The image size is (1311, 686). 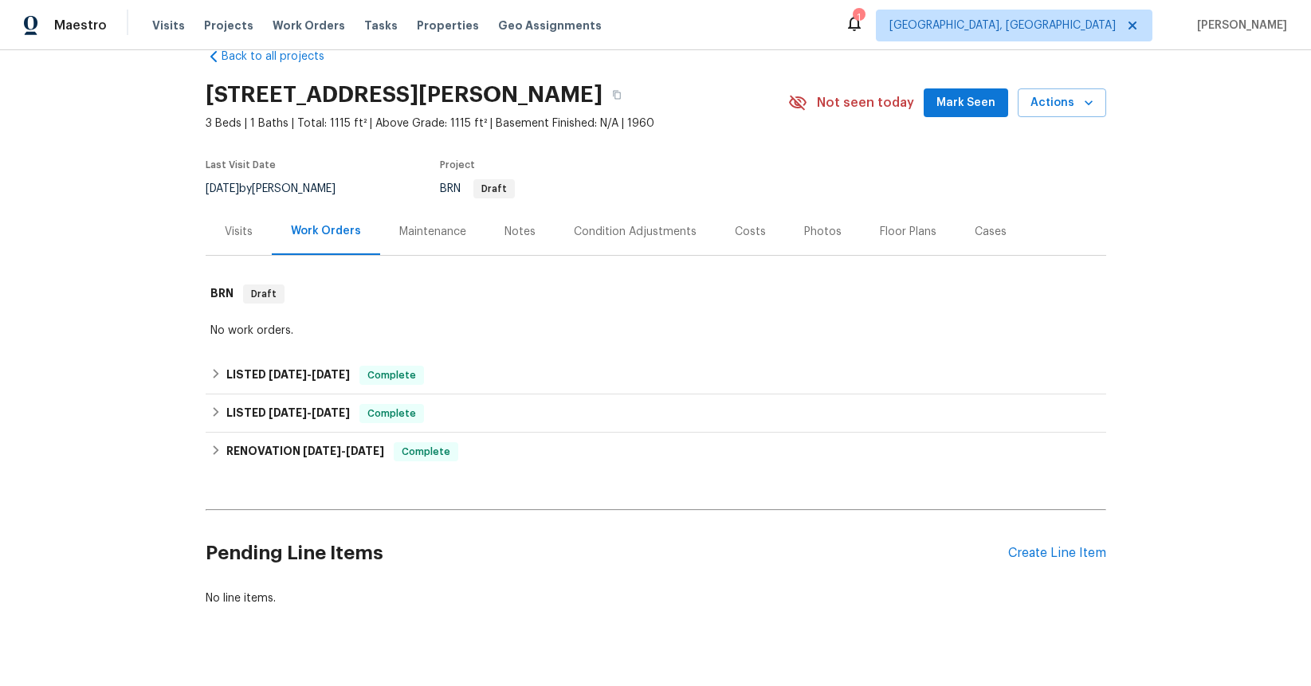 What do you see at coordinates (607, 553) in the screenshot?
I see `h2: Pending Line Items` at bounding box center [607, 553].